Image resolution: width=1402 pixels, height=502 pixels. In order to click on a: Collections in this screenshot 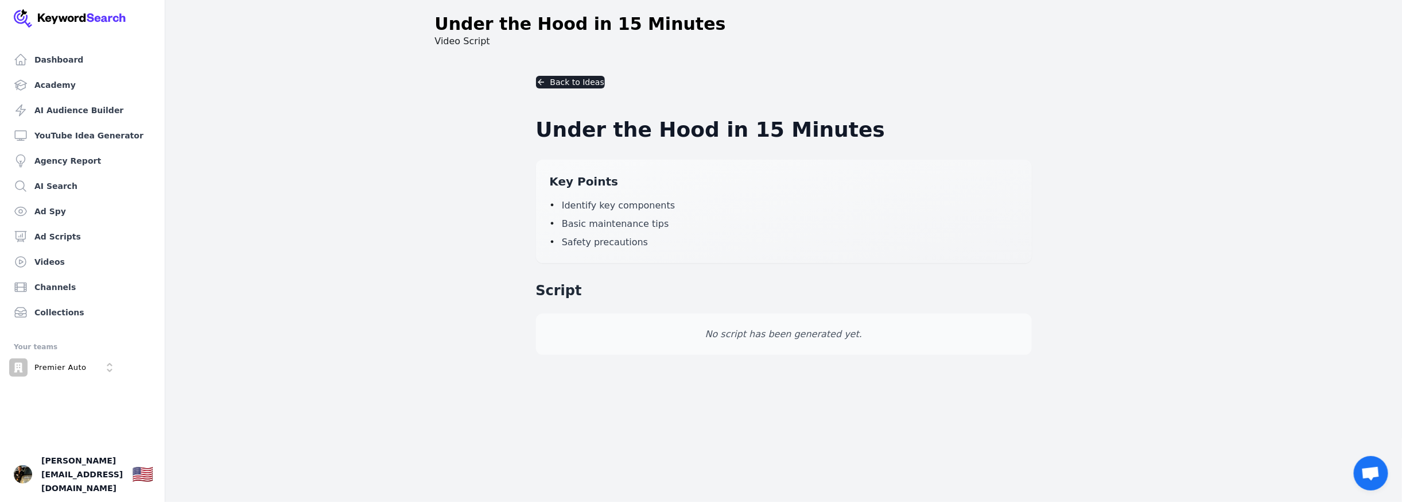, I will do `click(82, 312)`.